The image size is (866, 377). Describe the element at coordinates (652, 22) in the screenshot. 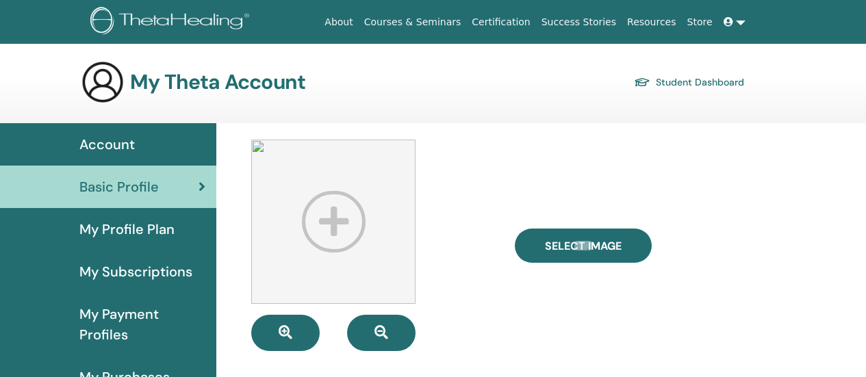

I see `a: Resources` at that location.